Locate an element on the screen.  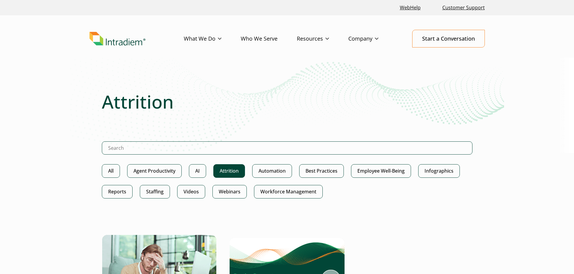
a: Link opens in a new window is located at coordinates (410, 8).